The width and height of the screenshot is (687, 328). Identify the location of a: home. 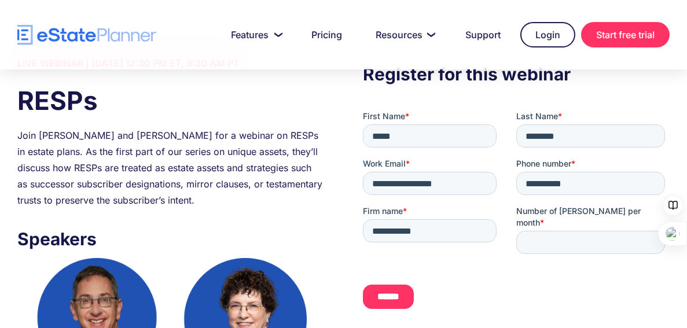
(87, 35).